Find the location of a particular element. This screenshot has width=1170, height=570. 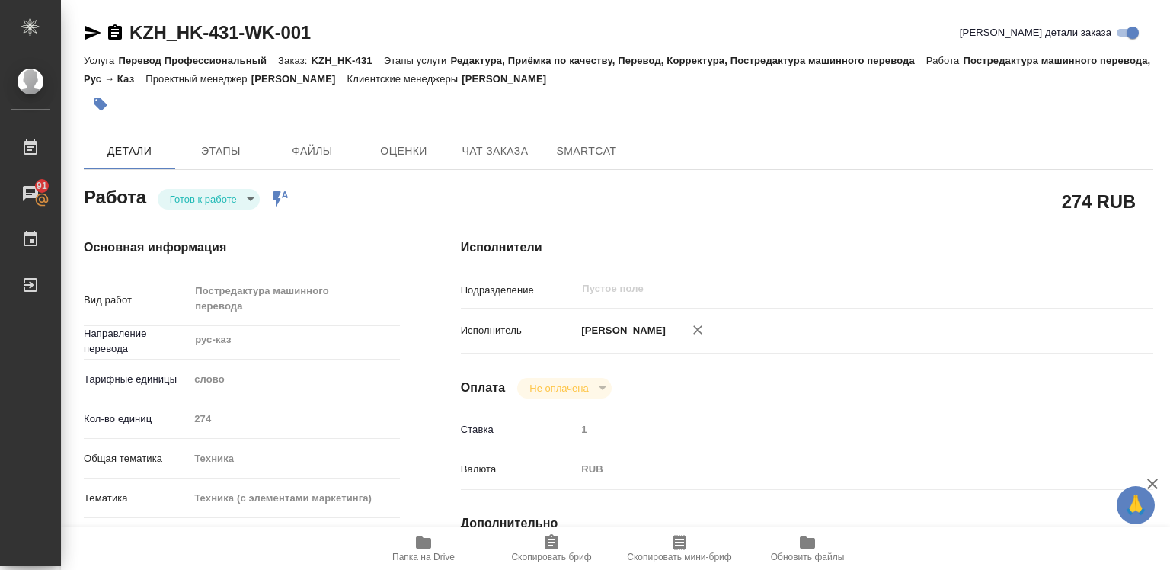

span: Детали is located at coordinates (129, 151).